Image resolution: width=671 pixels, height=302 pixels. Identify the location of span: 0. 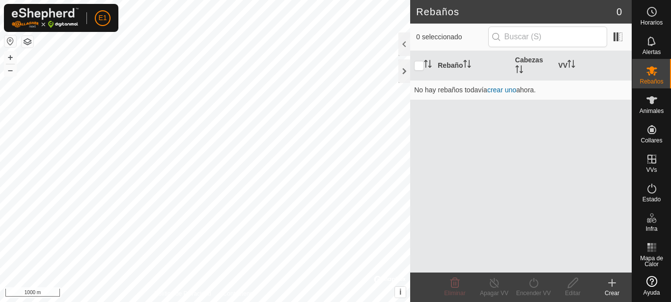
(619, 12).